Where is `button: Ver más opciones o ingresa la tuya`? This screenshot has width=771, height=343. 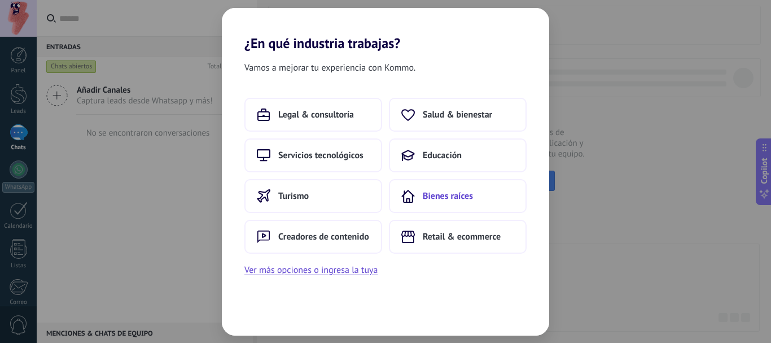 button: Ver más opciones o ingresa la tuya is located at coordinates (311, 270).